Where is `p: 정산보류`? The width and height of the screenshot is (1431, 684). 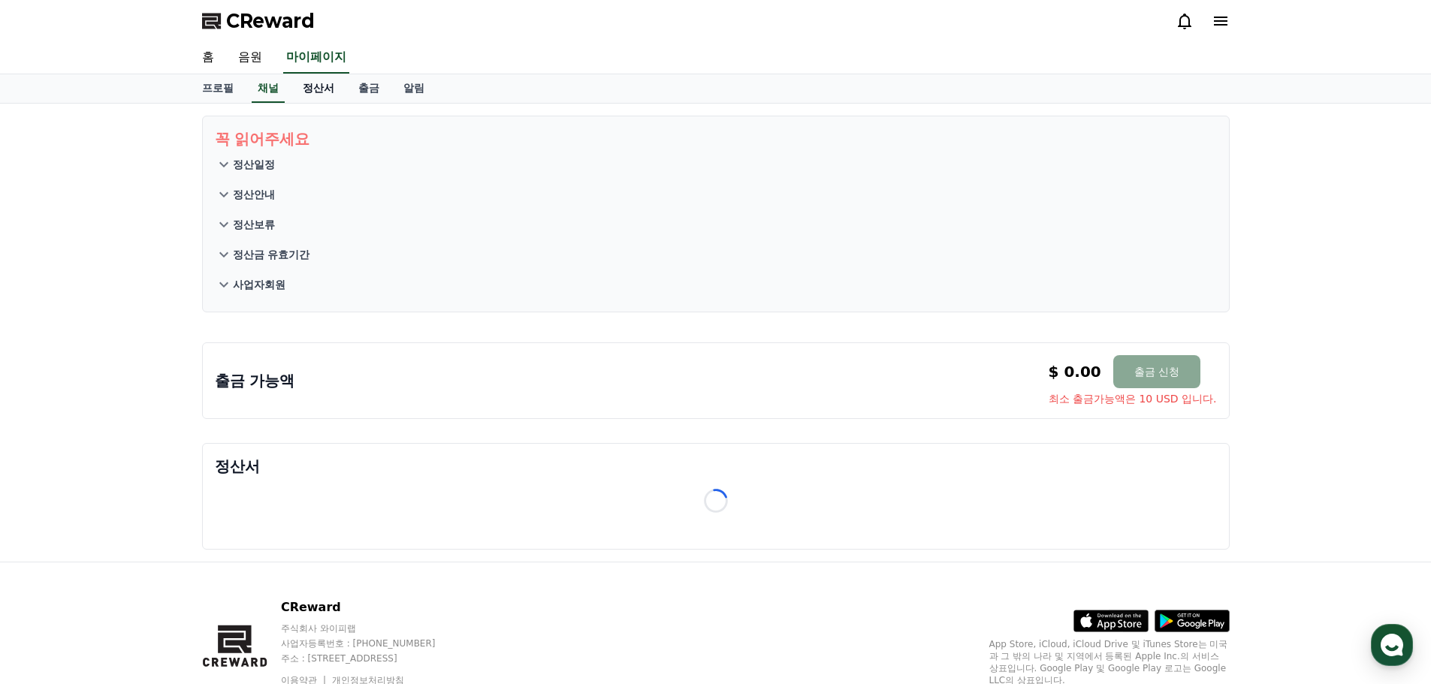
p: 정산보류 is located at coordinates (254, 225).